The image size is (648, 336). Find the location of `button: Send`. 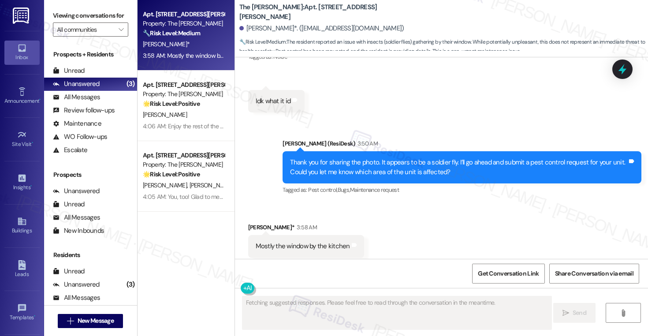

button: Send is located at coordinates (574, 313).